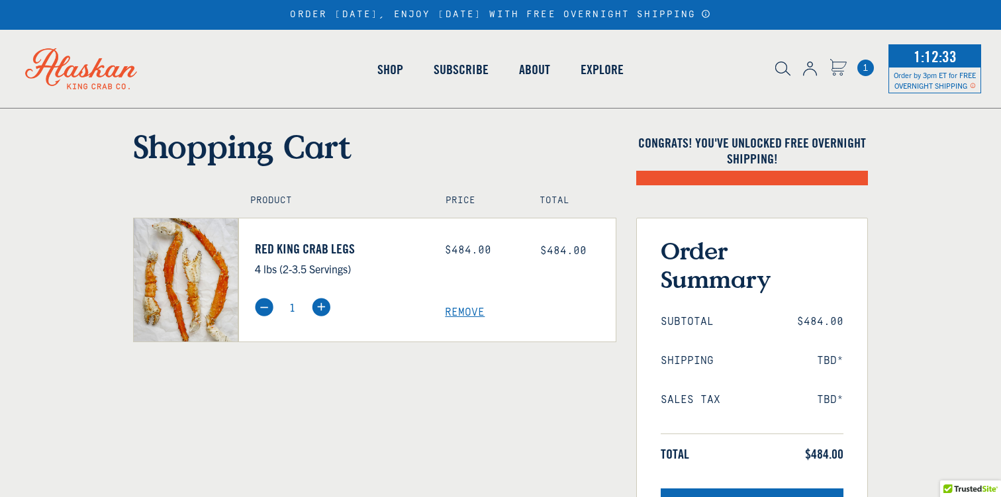 The image size is (1001, 497). What do you see at coordinates (752, 265) in the screenshot?
I see `h3: Order Summary` at bounding box center [752, 265].